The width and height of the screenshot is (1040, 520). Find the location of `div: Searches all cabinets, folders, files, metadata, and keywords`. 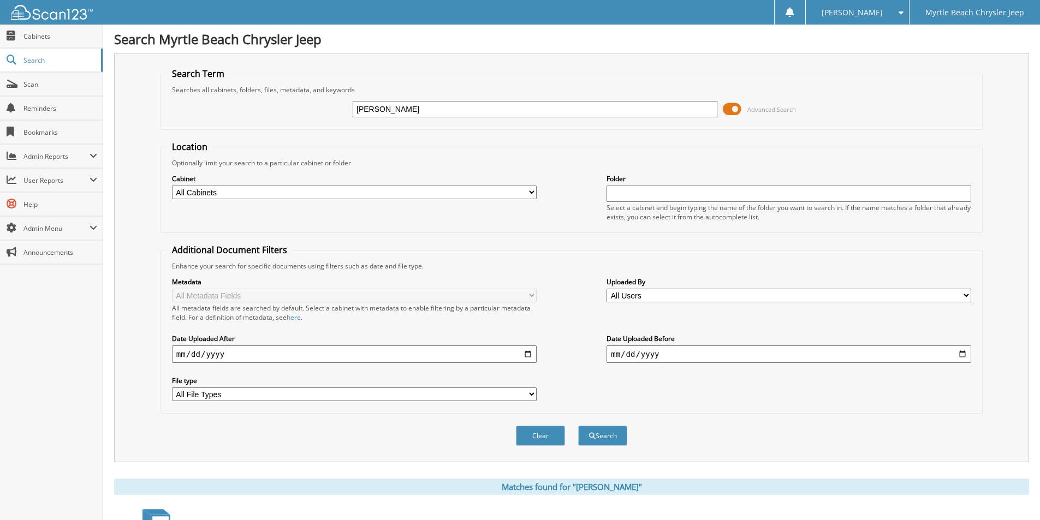

div: Searches all cabinets, folders, files, metadata, and keywords is located at coordinates (572, 90).